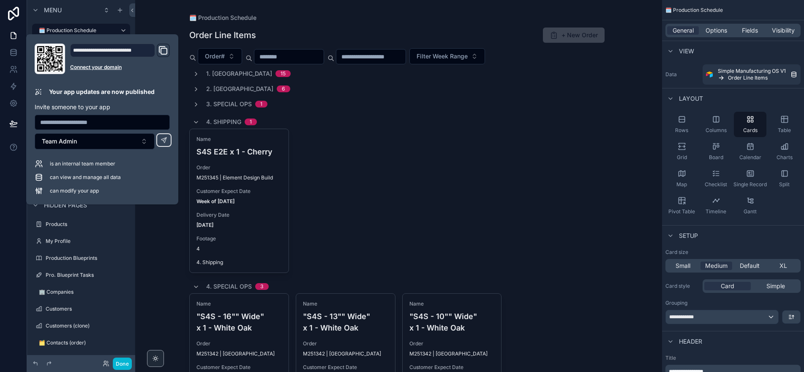 Image resolution: width=804 pixels, height=372 pixels. What do you see at coordinates (87, 325) in the screenshot?
I see `label: Customers (clone)` at bounding box center [87, 325].